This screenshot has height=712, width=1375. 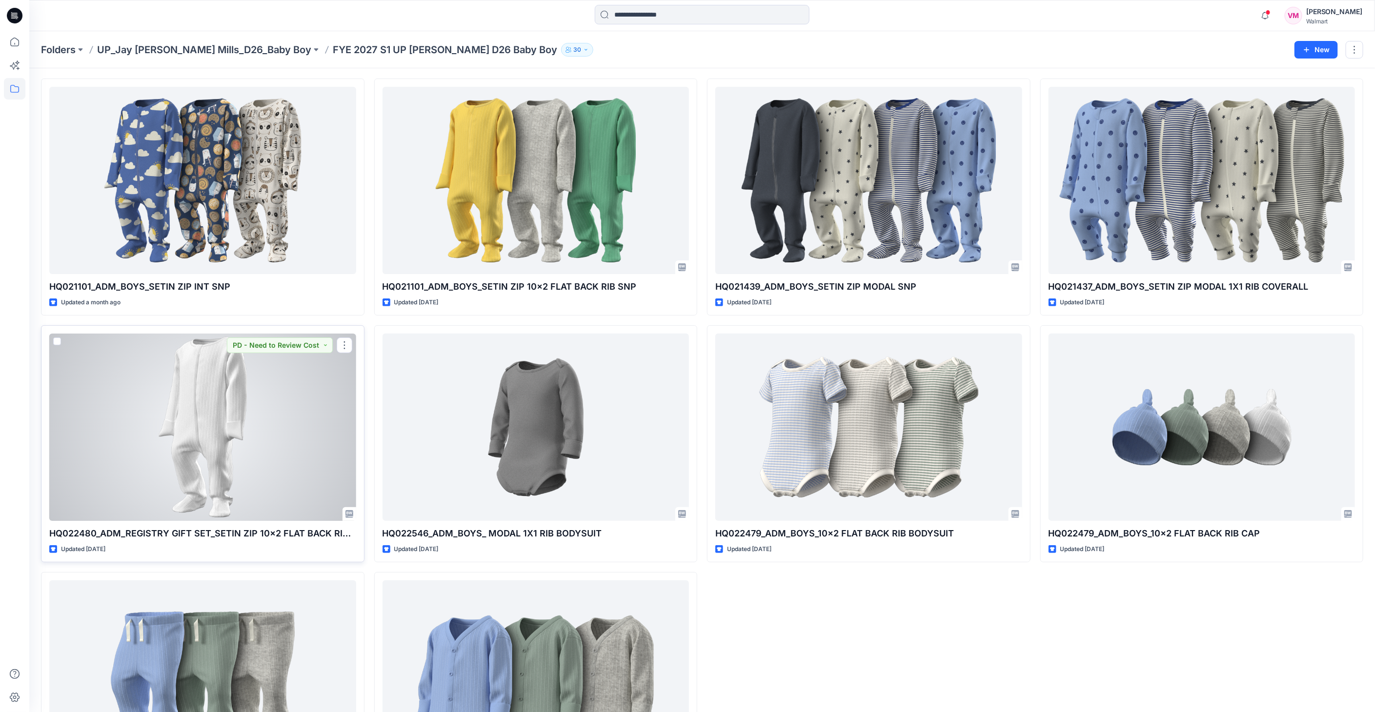 I want to click on p: HQ022480_ADM_REGISTRY GIFT SET_SETIN ZIP 10x2 FLAT BACK RIB SNP, so click(x=202, y=534).